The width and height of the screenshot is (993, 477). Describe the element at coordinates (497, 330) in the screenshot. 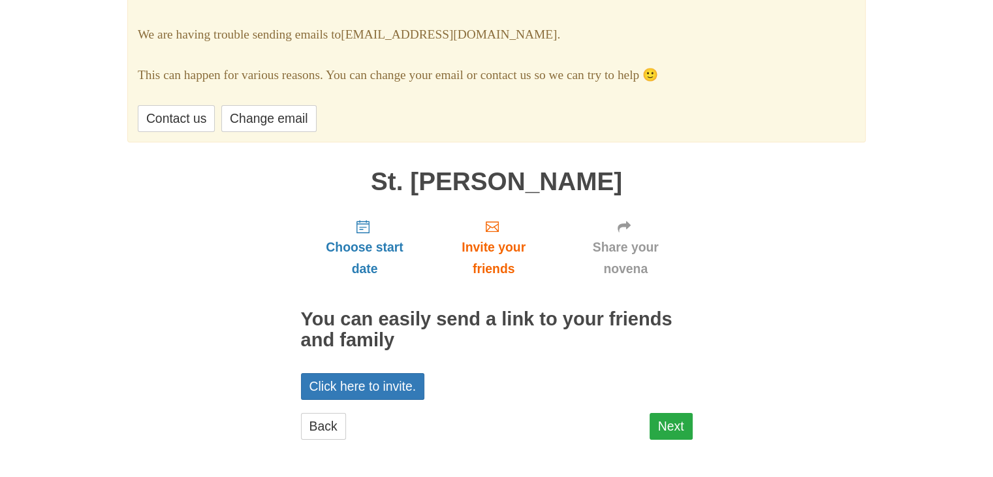

I see `h2: You can easily send a link to your friends and family` at that location.